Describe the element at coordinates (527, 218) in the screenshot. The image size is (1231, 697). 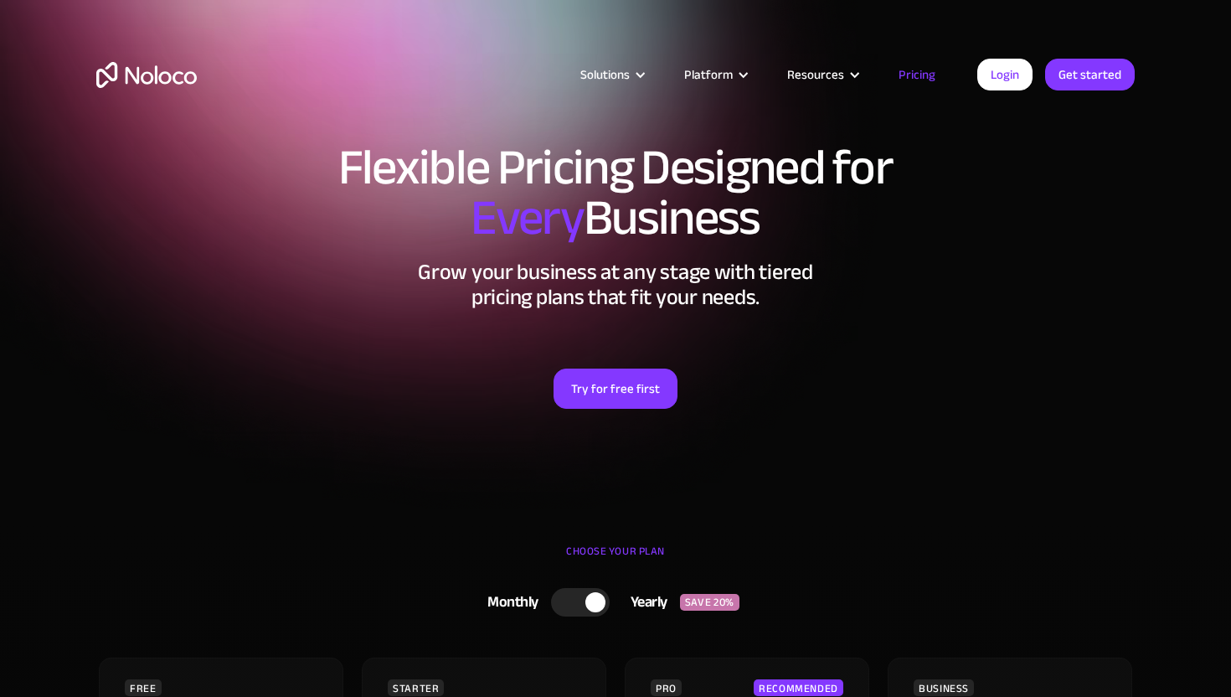
I see `span: Every` at that location.